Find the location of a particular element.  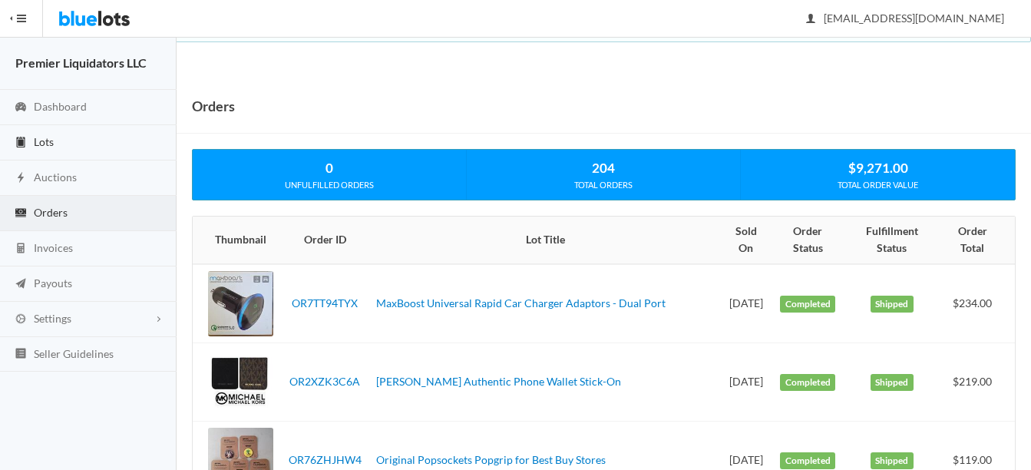

th: Thumbnail is located at coordinates (236, 240).